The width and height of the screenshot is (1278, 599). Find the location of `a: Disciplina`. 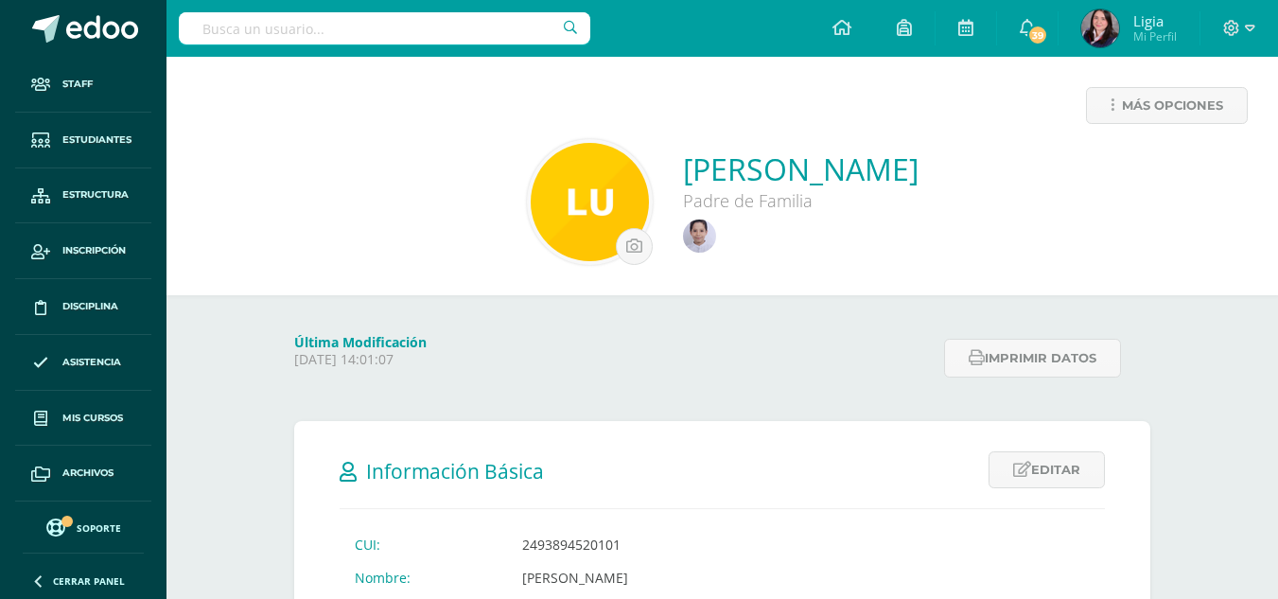

a: Disciplina is located at coordinates (83, 306).